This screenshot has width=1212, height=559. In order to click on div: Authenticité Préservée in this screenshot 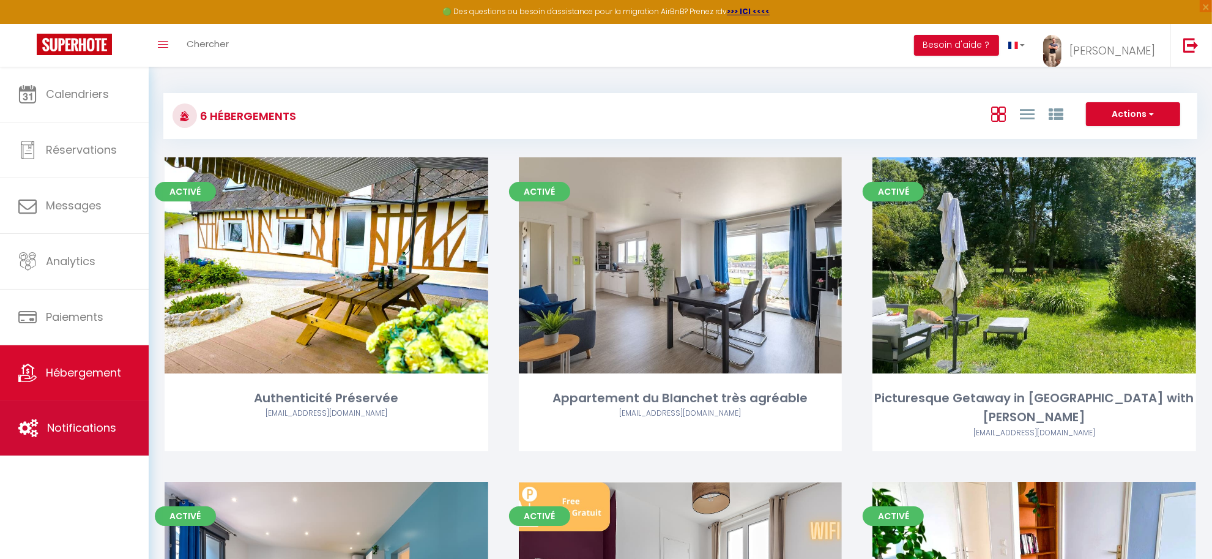, I will do `click(326, 398)`.